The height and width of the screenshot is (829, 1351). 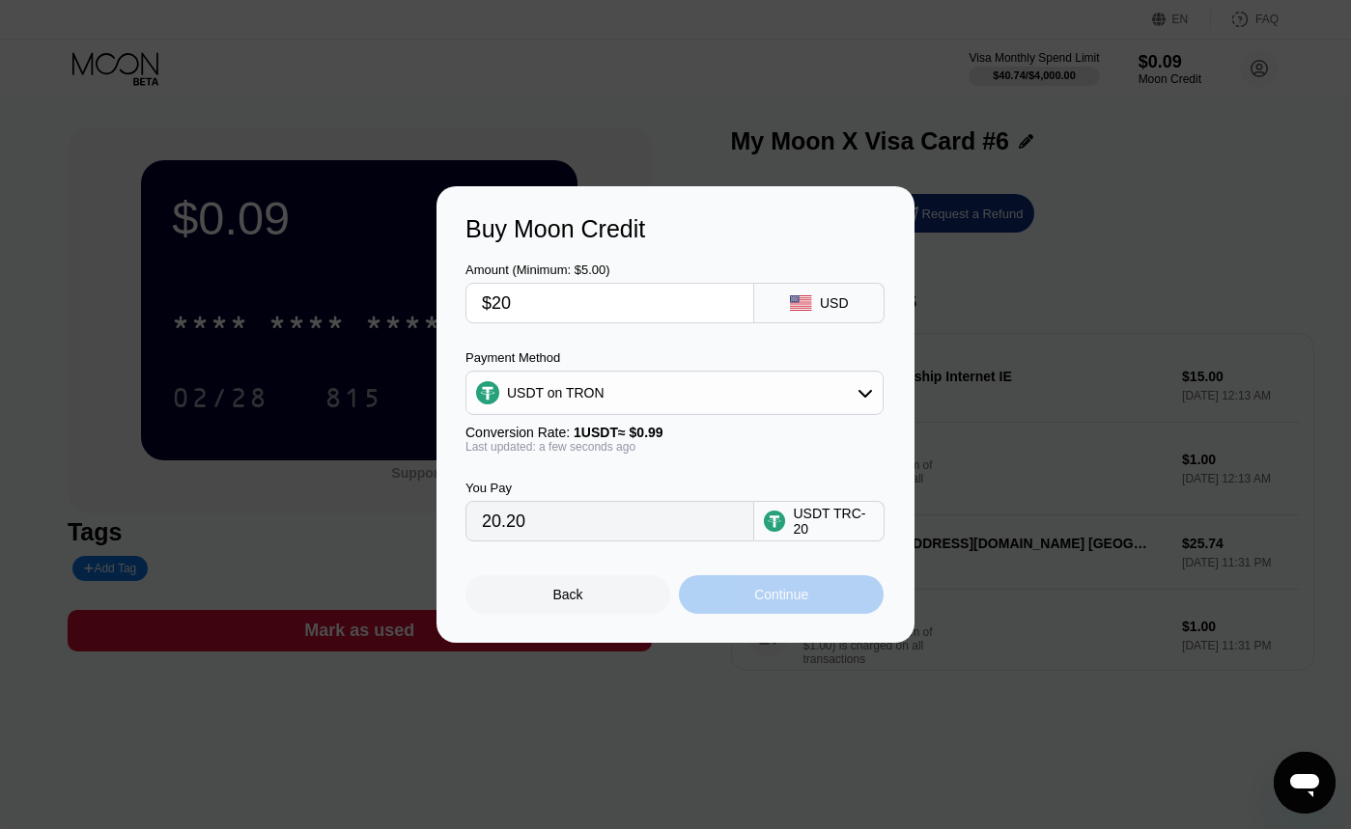 What do you see at coordinates (609, 303) in the screenshot?
I see `input: $0.00` at bounding box center [609, 303].